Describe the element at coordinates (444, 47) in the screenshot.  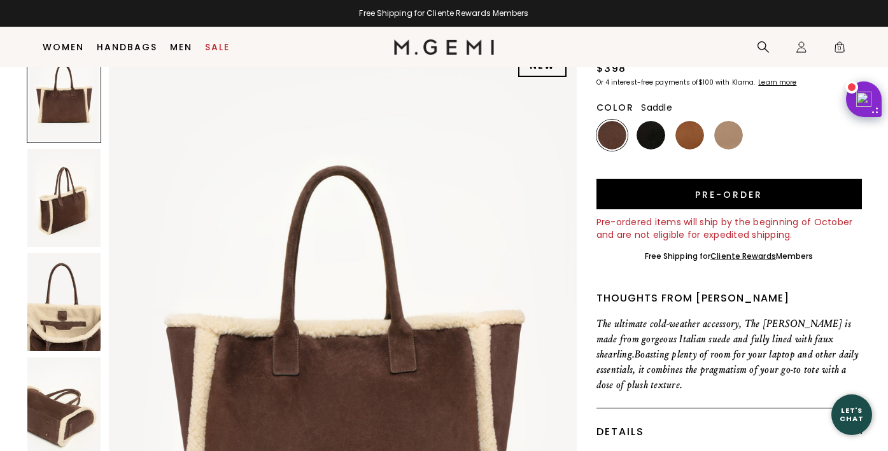
I see `img: M.Gemi` at that location.